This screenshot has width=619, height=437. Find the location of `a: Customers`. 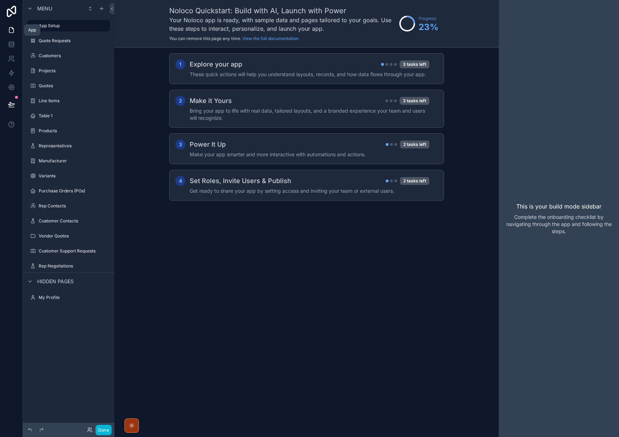

a: Customers is located at coordinates (69, 56).